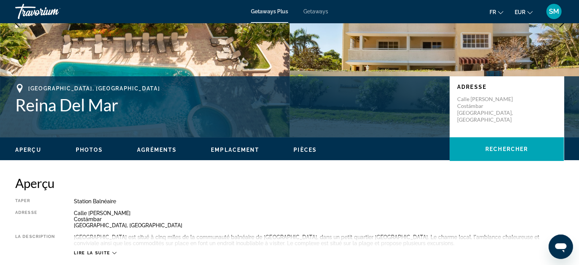 Image resolution: width=579 pixels, height=265 pixels. Describe the element at coordinates (316, 11) in the screenshot. I see `a: Getaways` at that location.